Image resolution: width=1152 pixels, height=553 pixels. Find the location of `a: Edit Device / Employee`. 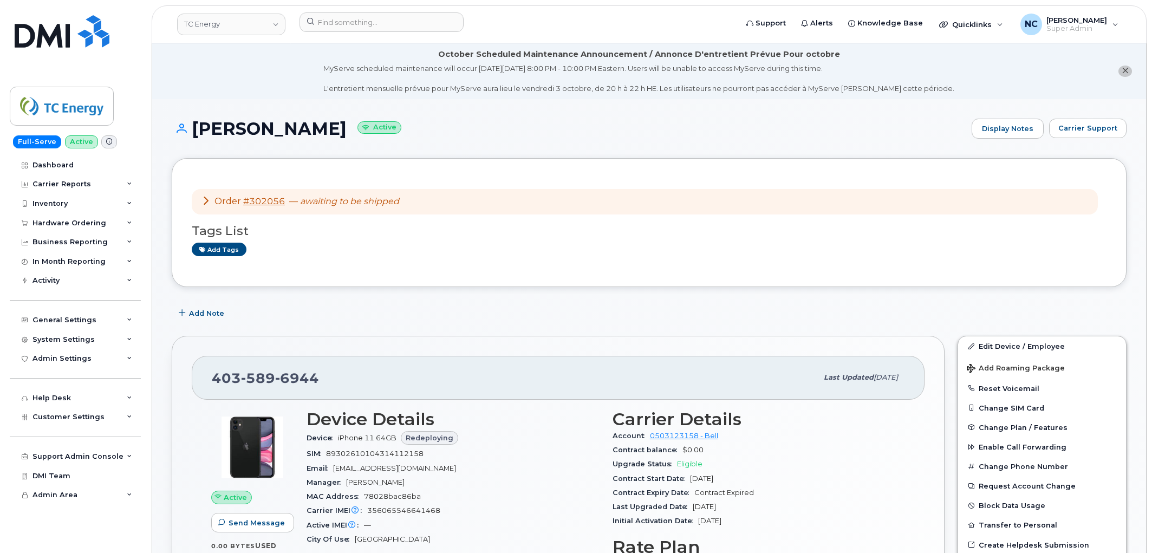

a: Edit Device / Employee is located at coordinates (1042, 346).